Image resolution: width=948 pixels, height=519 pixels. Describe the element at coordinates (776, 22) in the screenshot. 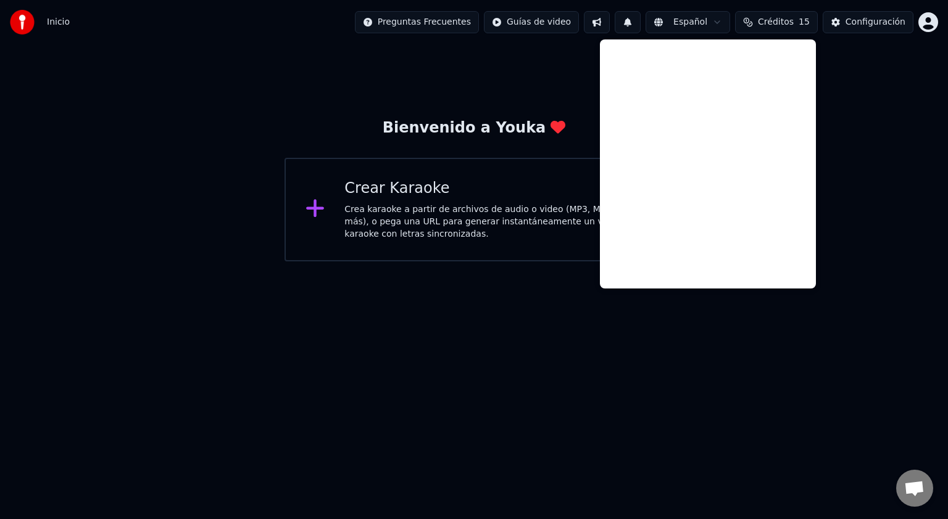

I see `span: Créditos` at that location.